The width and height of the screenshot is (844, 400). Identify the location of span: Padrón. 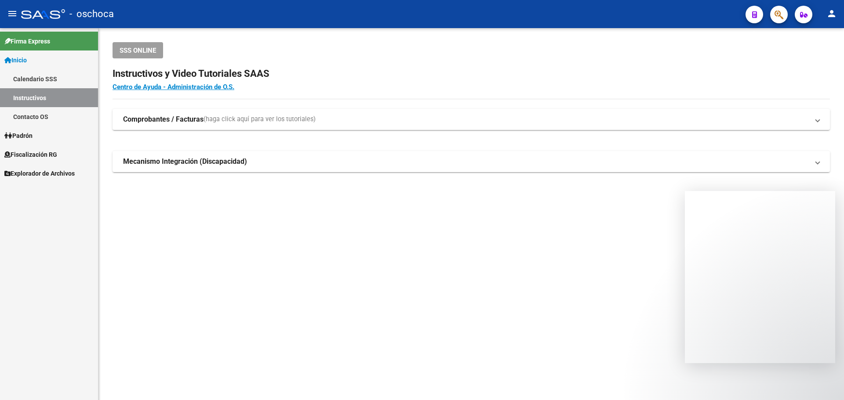
(18, 136).